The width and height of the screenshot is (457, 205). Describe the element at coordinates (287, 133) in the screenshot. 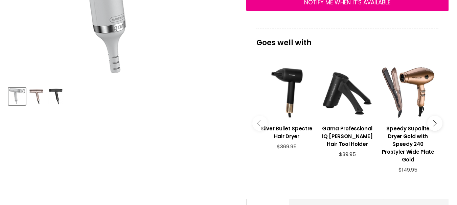

I see `h3: Silver Bullet Spectre Hair Dryer` at that location.